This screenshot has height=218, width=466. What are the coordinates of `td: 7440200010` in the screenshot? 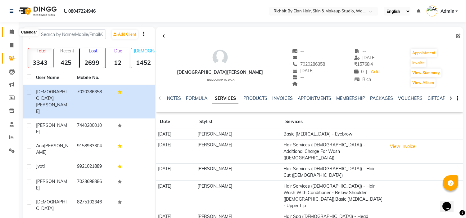 It's located at (94, 129).